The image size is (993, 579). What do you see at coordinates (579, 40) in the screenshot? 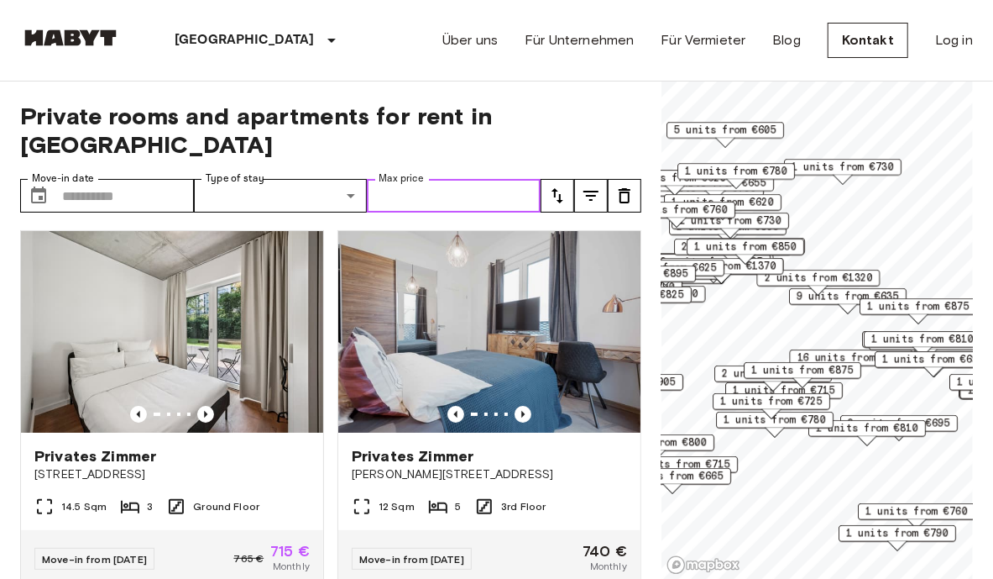
I see `a: Für Unternehmen` at bounding box center [579, 40].